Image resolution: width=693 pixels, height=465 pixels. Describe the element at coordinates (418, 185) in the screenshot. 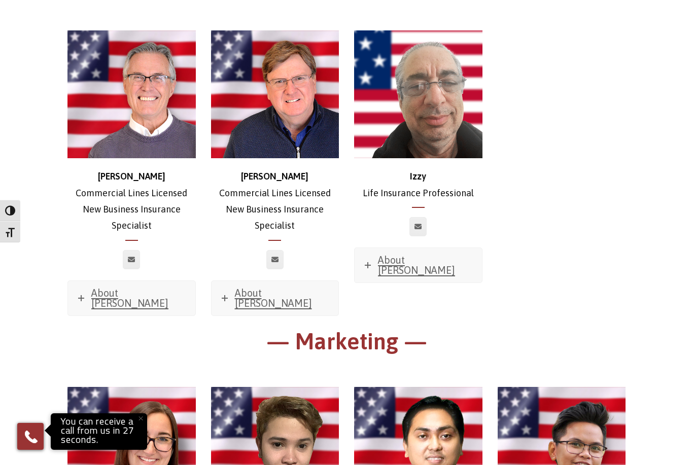

I see `p: Life Insurance Professional` at that location.